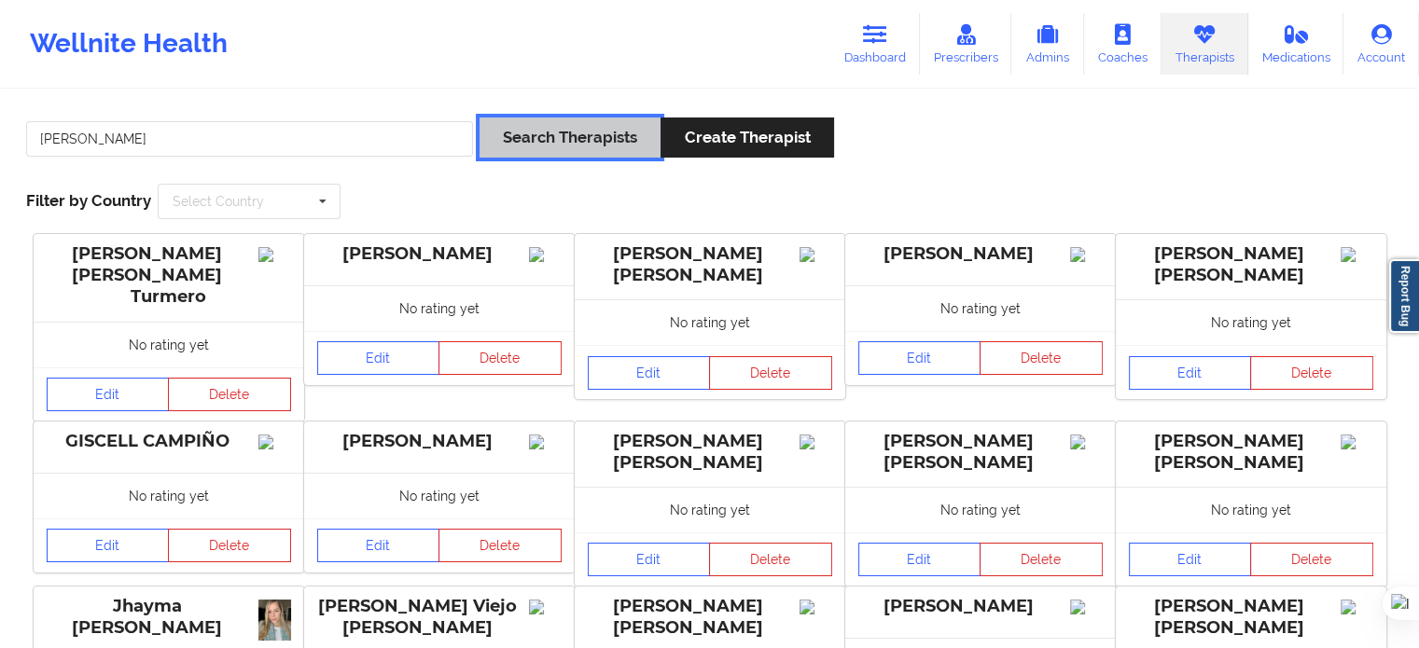  What do you see at coordinates (570, 137) in the screenshot?
I see `button: Search Therapists` at bounding box center [570, 137].